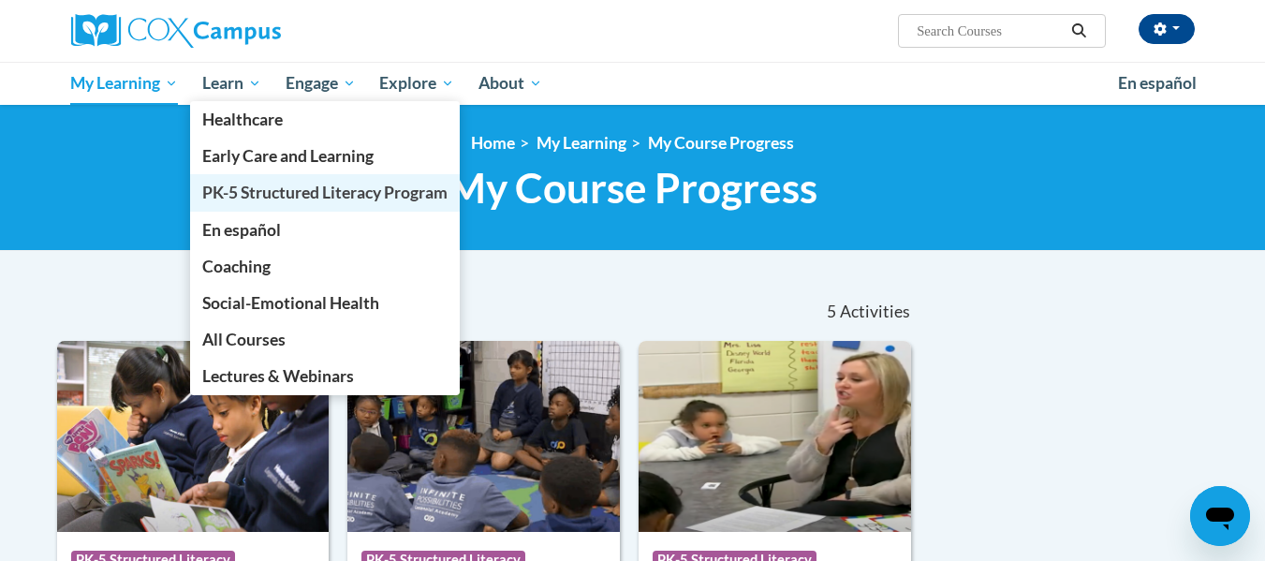 The image size is (1265, 561). Describe the element at coordinates (1166, 29) in the screenshot. I see `button: Account Settings` at that location.